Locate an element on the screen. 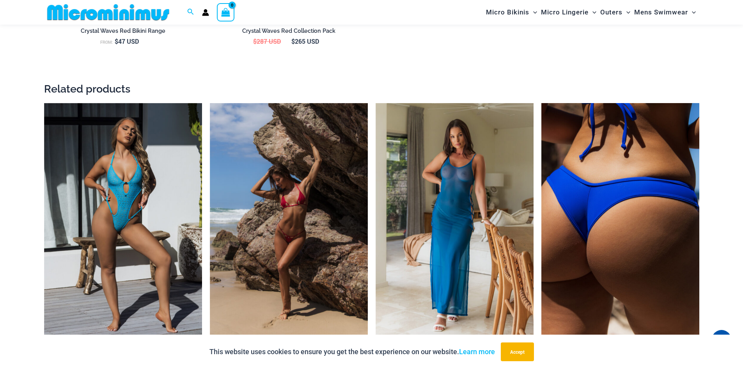 Image resolution: width=743 pixels, height=369 pixels. a: Crystal Waves Red Bikini Range is located at coordinates (123, 32).